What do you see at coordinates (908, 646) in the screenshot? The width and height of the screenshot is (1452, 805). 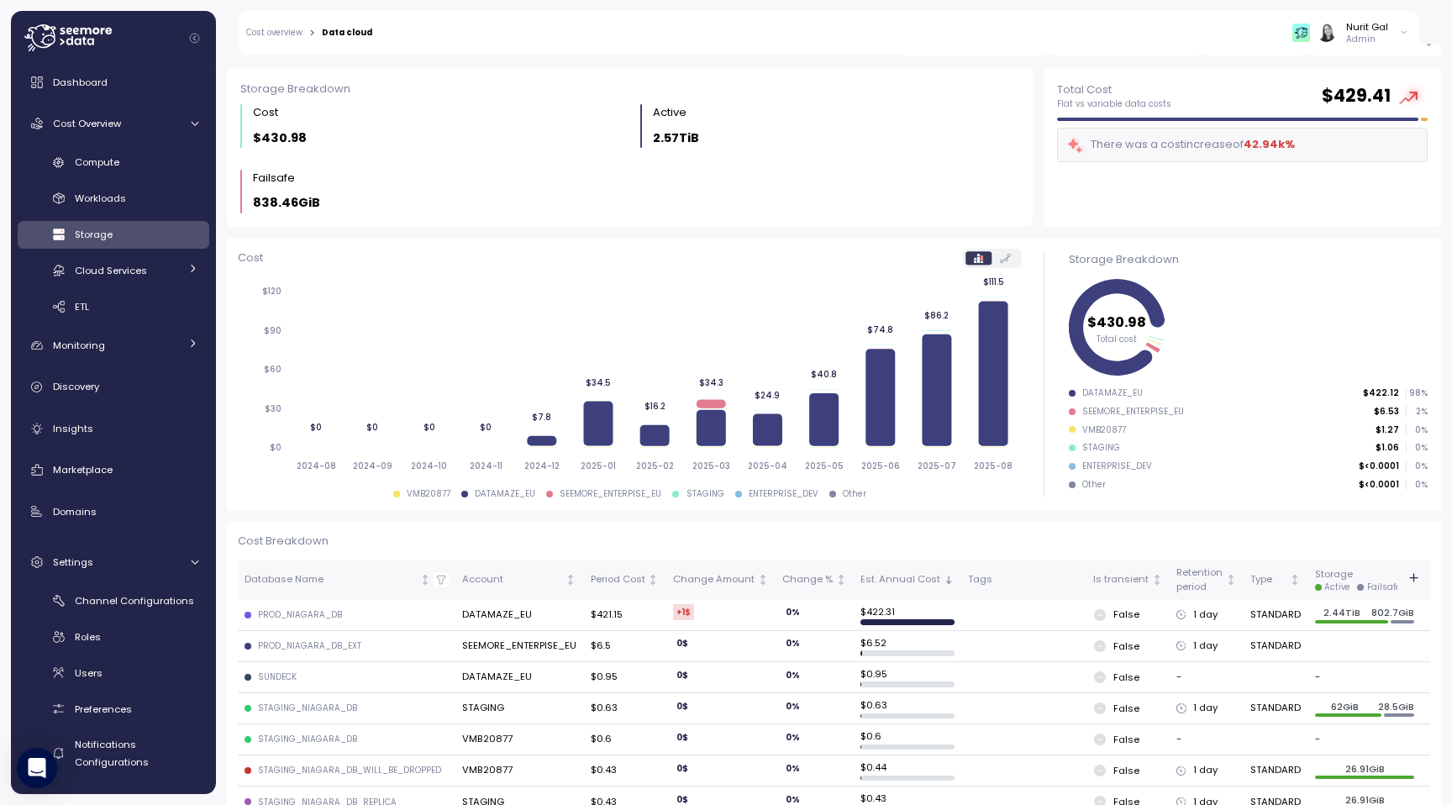 I see `td: $ 6.52` at bounding box center [908, 646].